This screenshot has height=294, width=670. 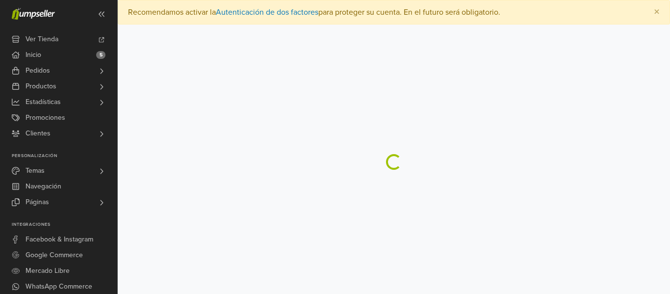 I want to click on span: Promociones, so click(x=45, y=118).